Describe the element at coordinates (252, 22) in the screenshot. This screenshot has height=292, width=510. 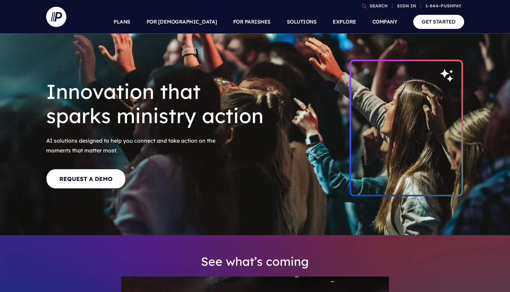
I see `a: FOR PARISHES` at that location.